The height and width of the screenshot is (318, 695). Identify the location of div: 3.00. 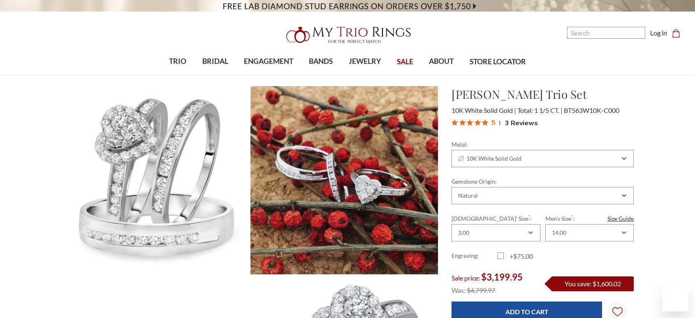
(464, 232).